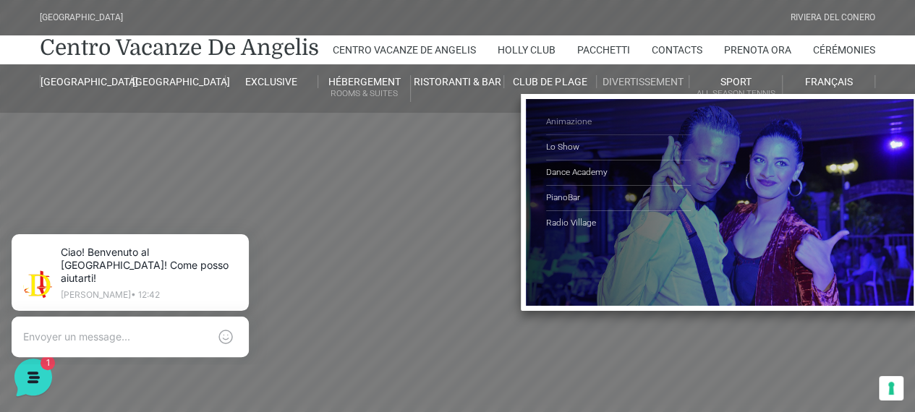 Image resolution: width=915 pixels, height=412 pixels. I want to click on a: Radio Village, so click(619, 224).